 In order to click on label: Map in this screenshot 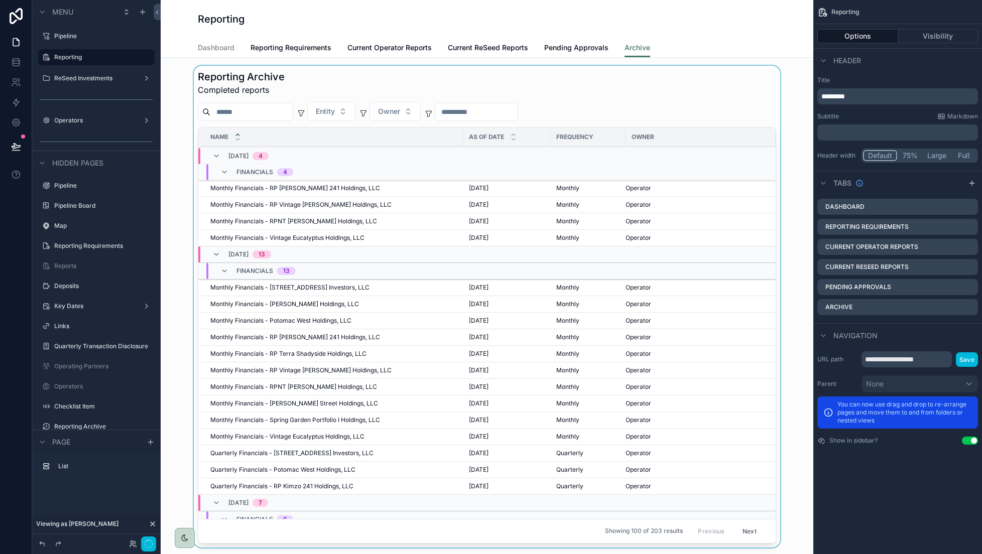, I will do `click(101, 226)`.